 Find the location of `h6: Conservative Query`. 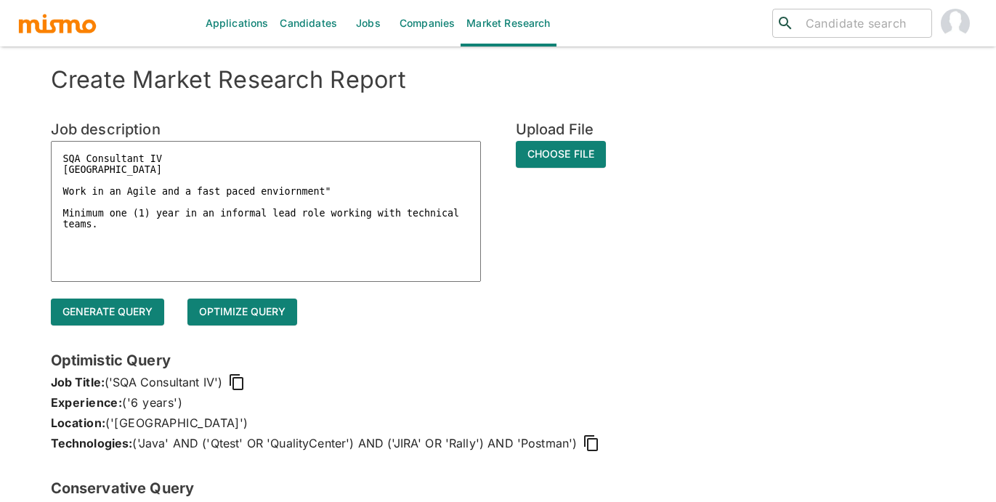

h6: Conservative Query is located at coordinates (498, 488).